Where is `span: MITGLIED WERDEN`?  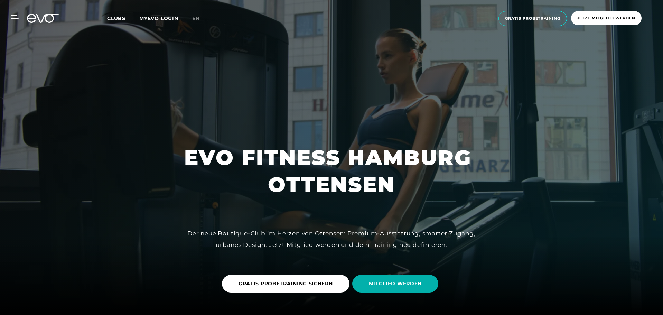
span: MITGLIED WERDEN is located at coordinates (396, 284).